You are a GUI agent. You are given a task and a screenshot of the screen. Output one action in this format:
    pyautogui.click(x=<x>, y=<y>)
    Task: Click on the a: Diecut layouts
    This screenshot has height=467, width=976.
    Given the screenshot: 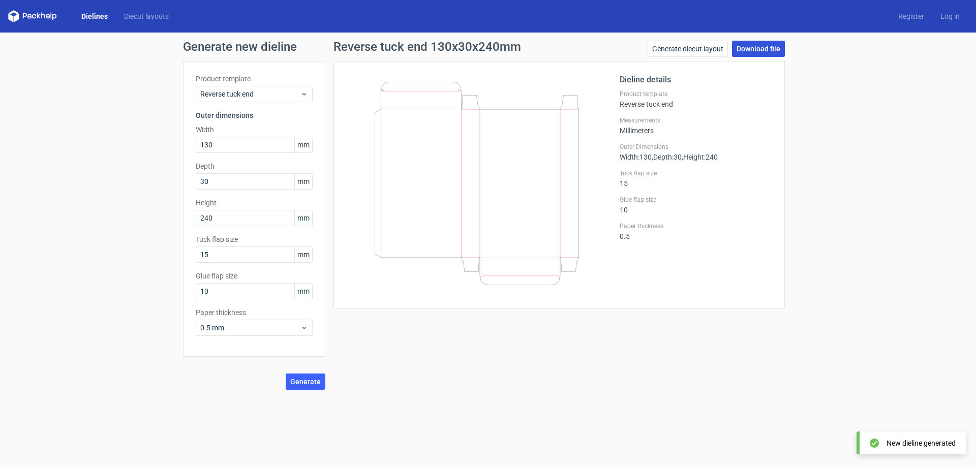 What is the action you would take?
    pyautogui.click(x=146, y=16)
    